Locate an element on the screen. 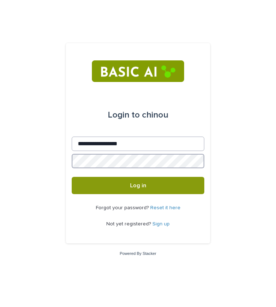 The height and width of the screenshot is (307, 276). button: Log in is located at coordinates (138, 186).